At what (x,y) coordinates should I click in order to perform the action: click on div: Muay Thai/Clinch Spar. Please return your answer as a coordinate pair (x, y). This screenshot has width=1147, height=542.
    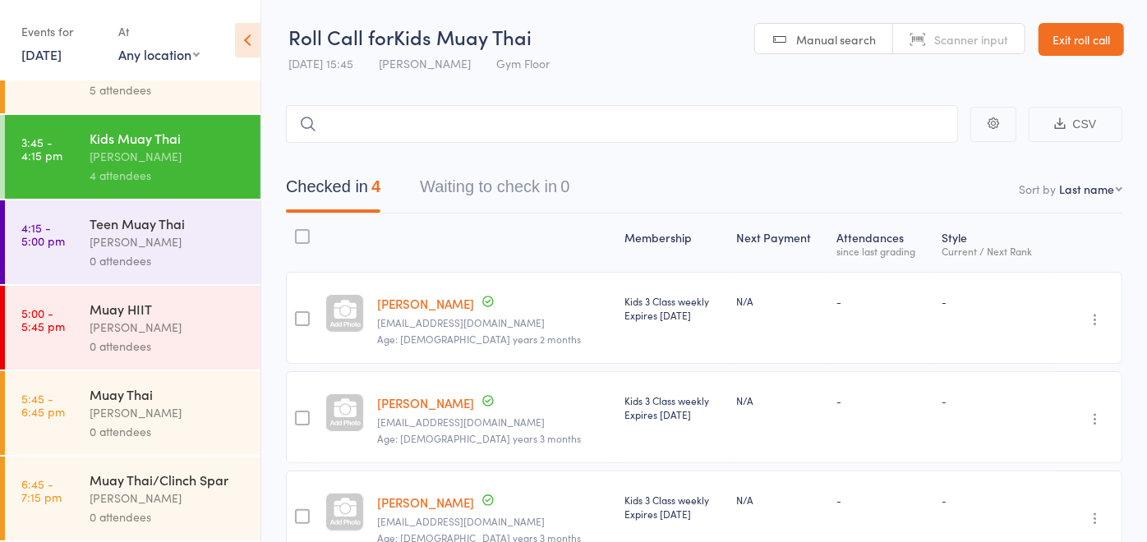
    Looking at the image, I should click on (168, 480).